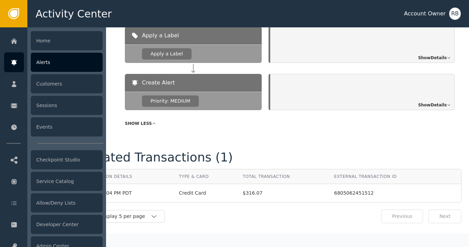  What do you see at coordinates (53, 160) in the screenshot?
I see `a: Checkpoint Studio` at bounding box center [53, 160].